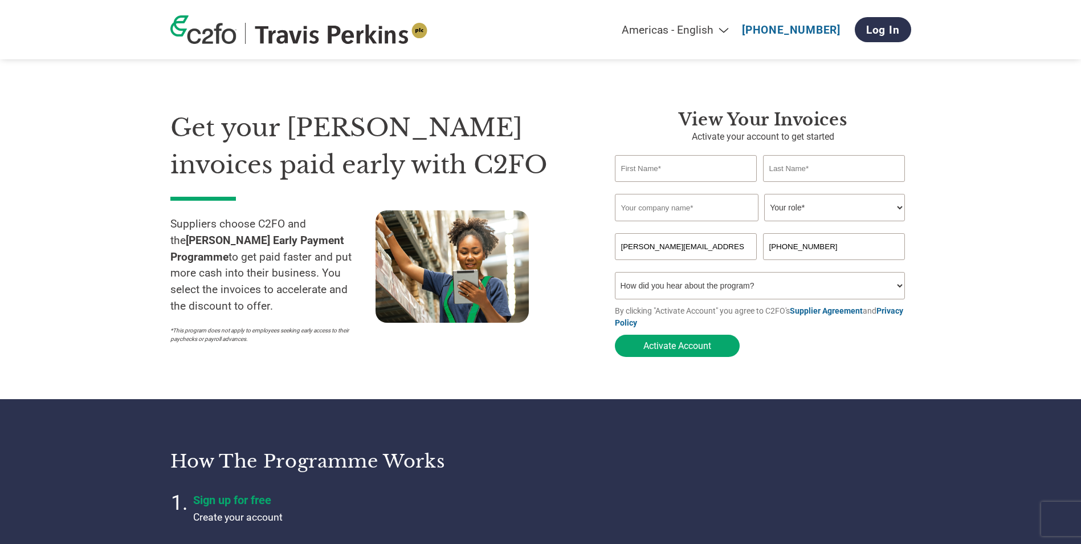 This screenshot has height=544, width=1081. Describe the element at coordinates (834, 246) in the screenshot. I see `input: Phone*` at that location.